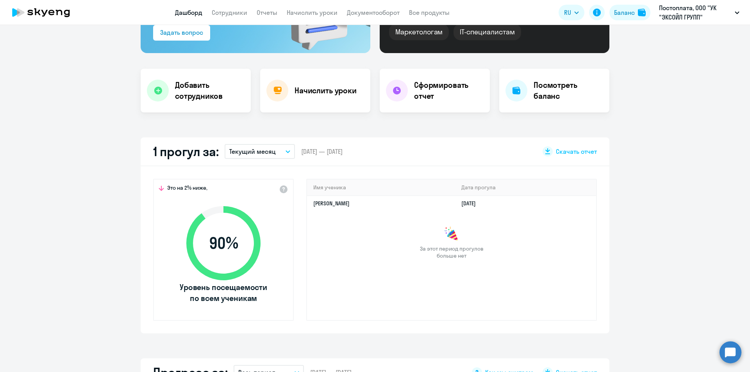 This screenshot has width=750, height=372. What do you see at coordinates (641, 12) in the screenshot?
I see `img: balance` at bounding box center [641, 12].